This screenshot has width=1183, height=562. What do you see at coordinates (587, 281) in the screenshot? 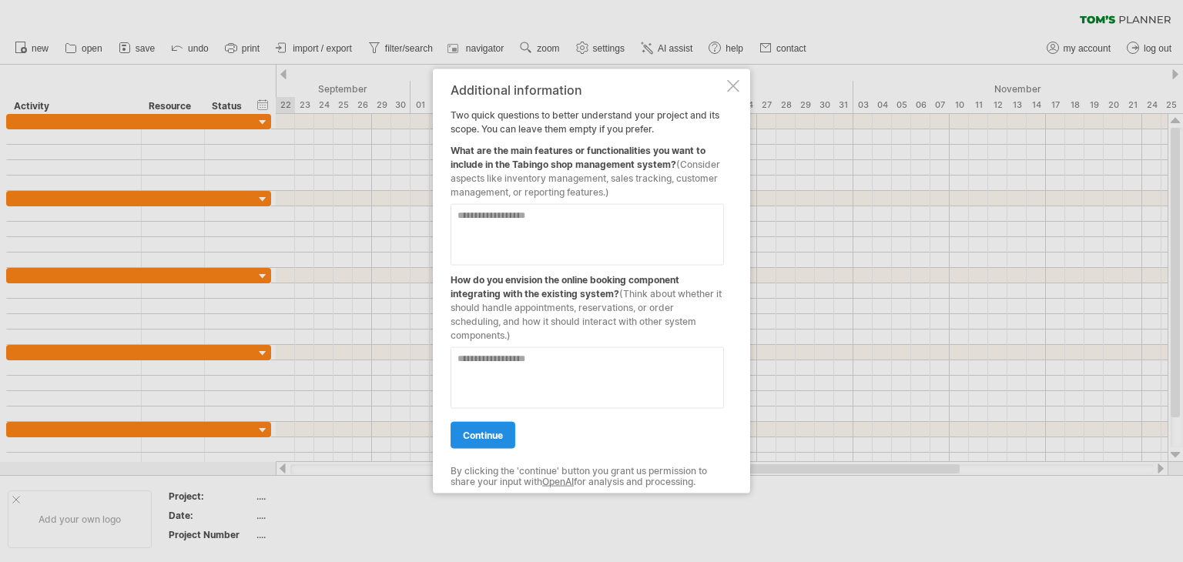
I see `div: Two quick questions to better understand your project and its scope. You can leave them empty if ...` at bounding box center [587, 281].